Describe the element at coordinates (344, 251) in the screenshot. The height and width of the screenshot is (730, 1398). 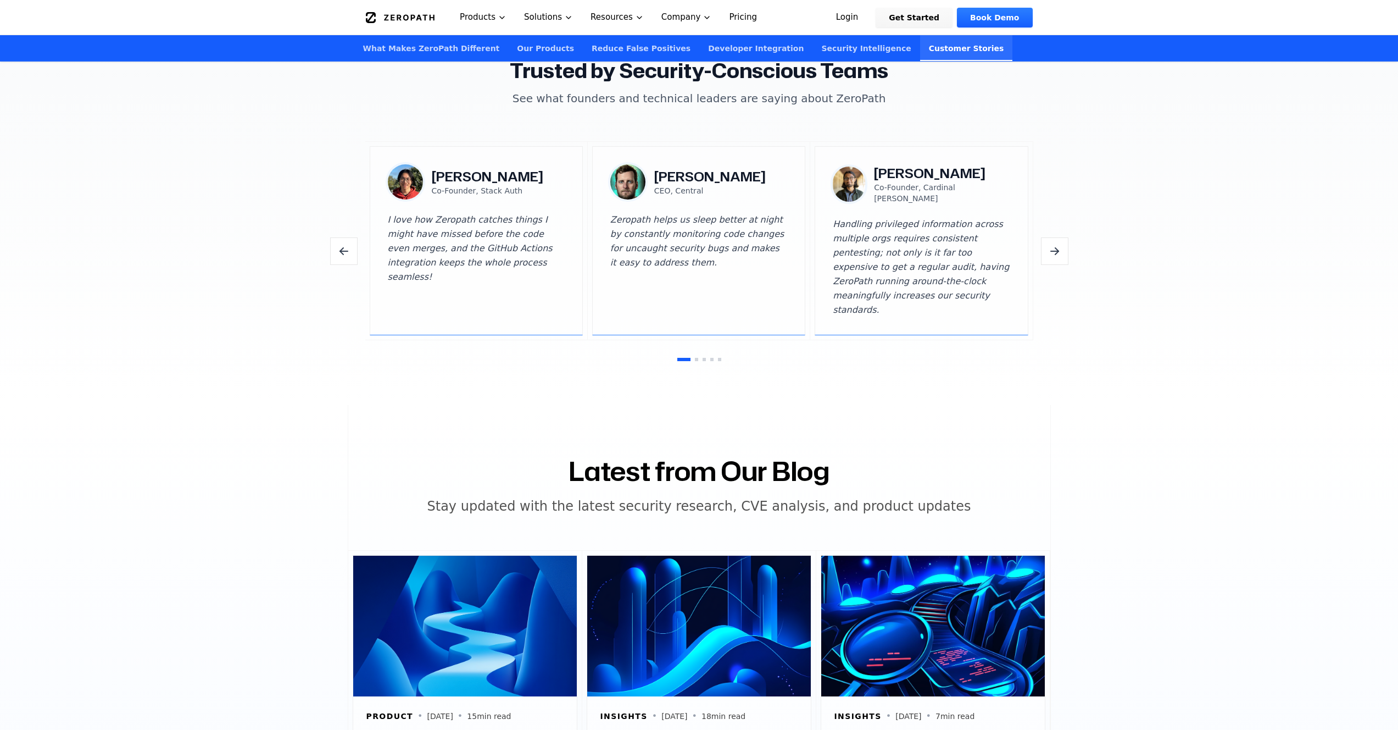
I see `button: Previous testimonials` at that location.